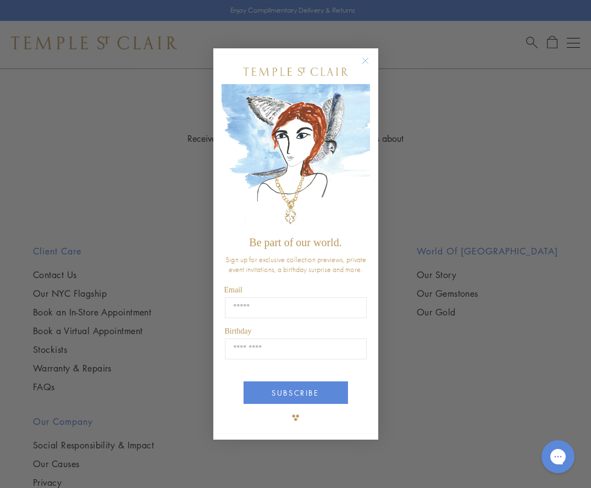  I want to click on button: Open gorgias live chat, so click(22, 20).